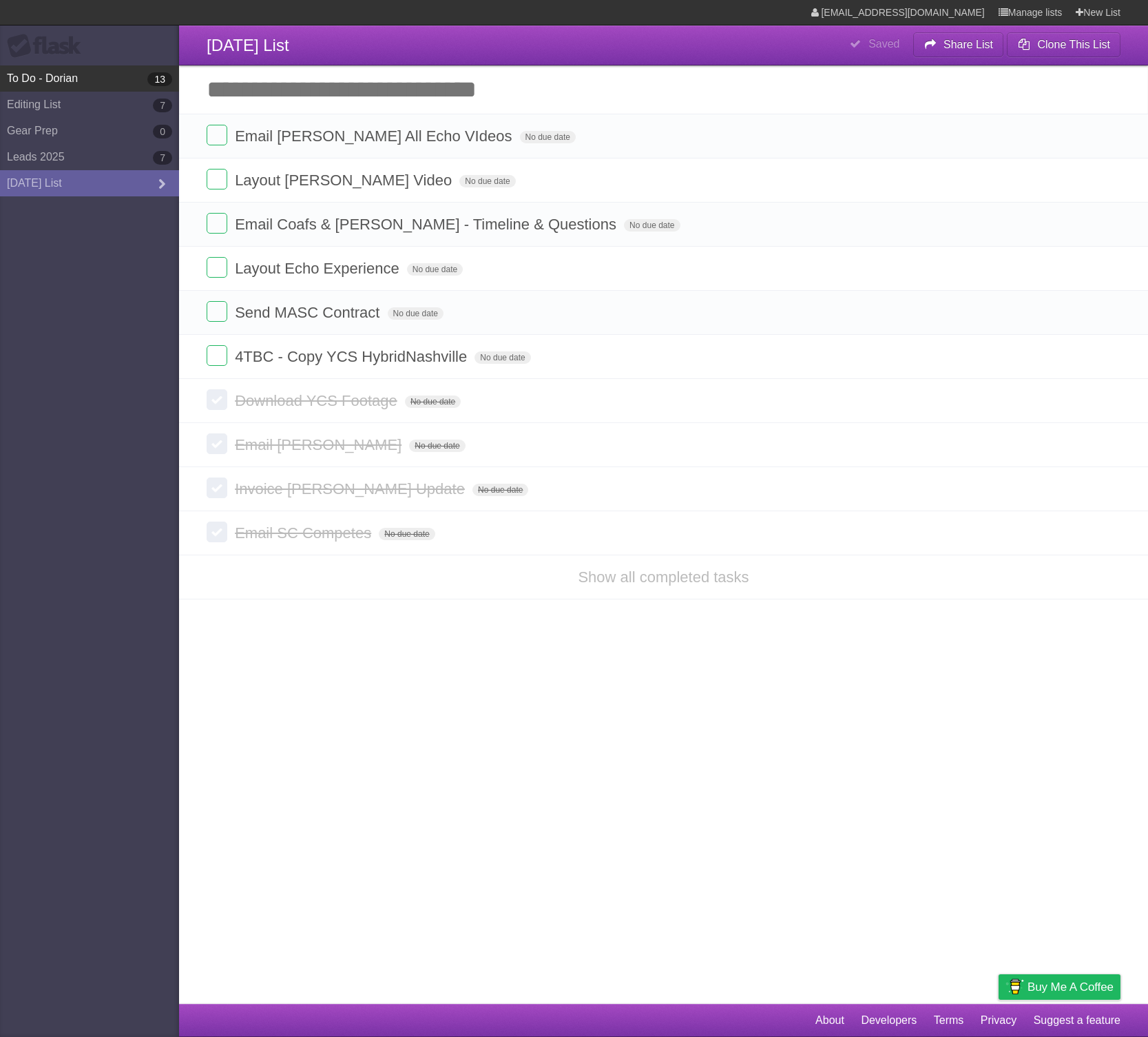 Image resolution: width=1148 pixels, height=1037 pixels. Describe the element at coordinates (889, 1020) in the screenshot. I see `a: Developers` at that location.